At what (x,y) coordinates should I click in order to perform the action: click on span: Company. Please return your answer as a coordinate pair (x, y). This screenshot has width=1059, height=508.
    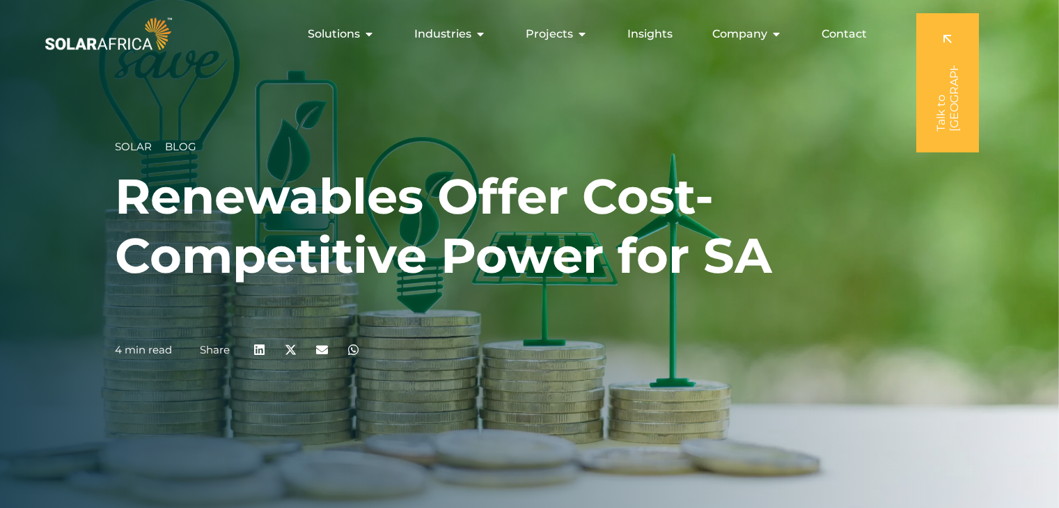
    Looking at the image, I should click on (739, 34).